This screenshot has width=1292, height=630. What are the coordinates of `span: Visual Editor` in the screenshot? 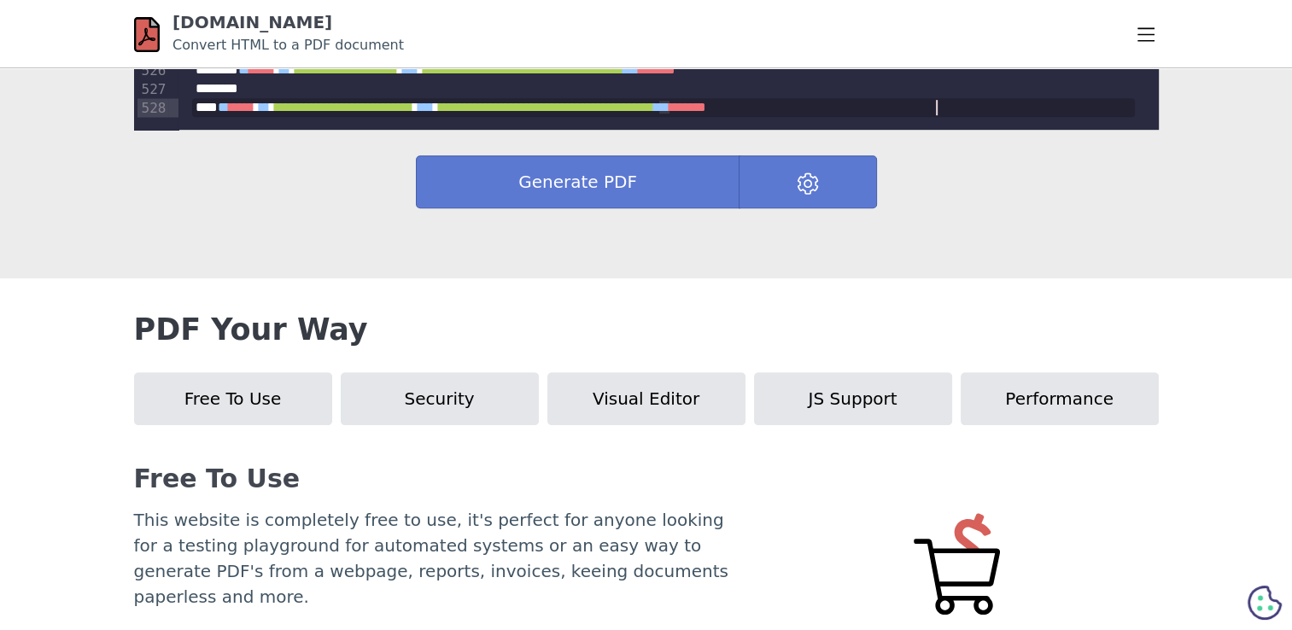 It's located at (646, 399).